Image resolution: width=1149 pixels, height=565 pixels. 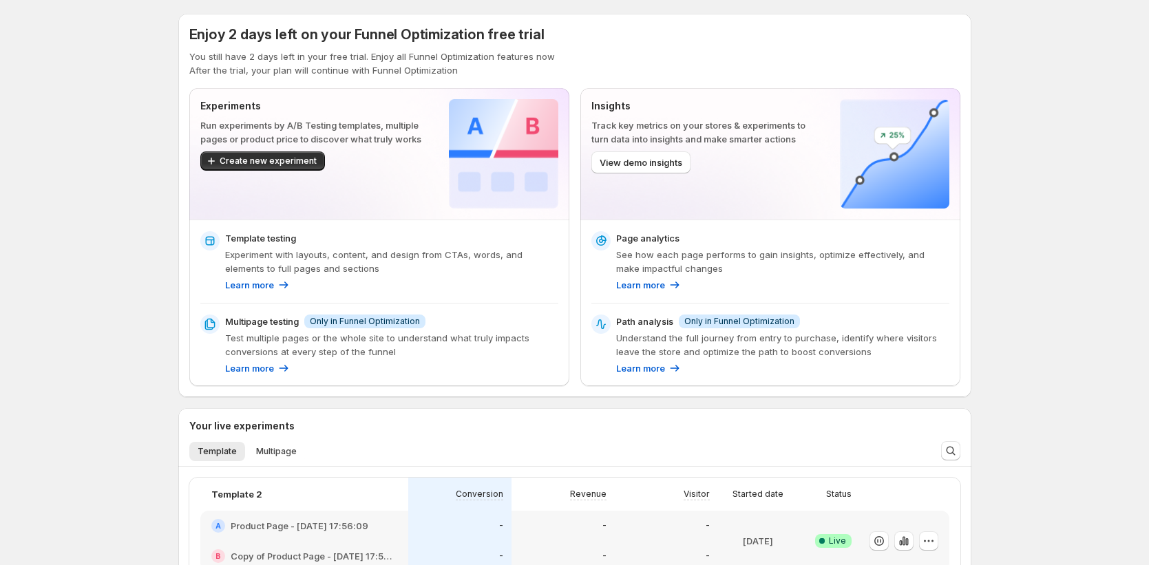 I want to click on button: Search and filter results, so click(x=951, y=451).